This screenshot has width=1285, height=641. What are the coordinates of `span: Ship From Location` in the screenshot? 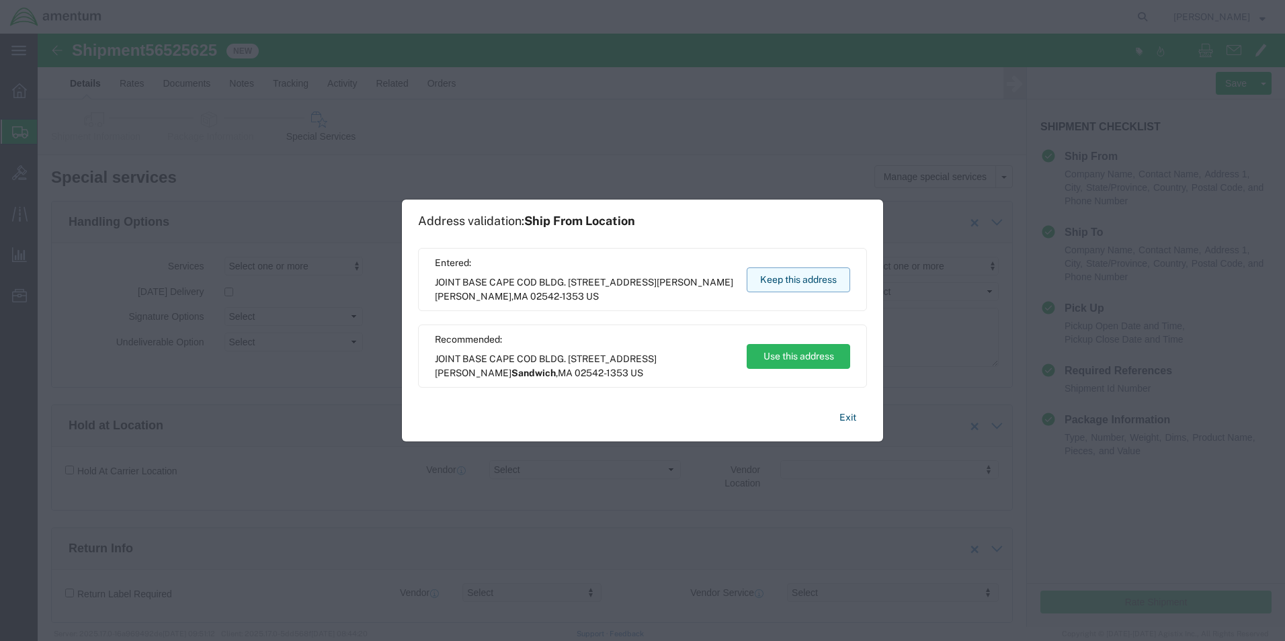 It's located at (579, 220).